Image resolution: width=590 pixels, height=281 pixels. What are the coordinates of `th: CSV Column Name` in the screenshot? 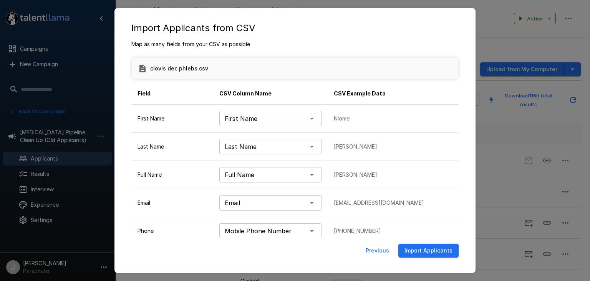 It's located at (271, 93).